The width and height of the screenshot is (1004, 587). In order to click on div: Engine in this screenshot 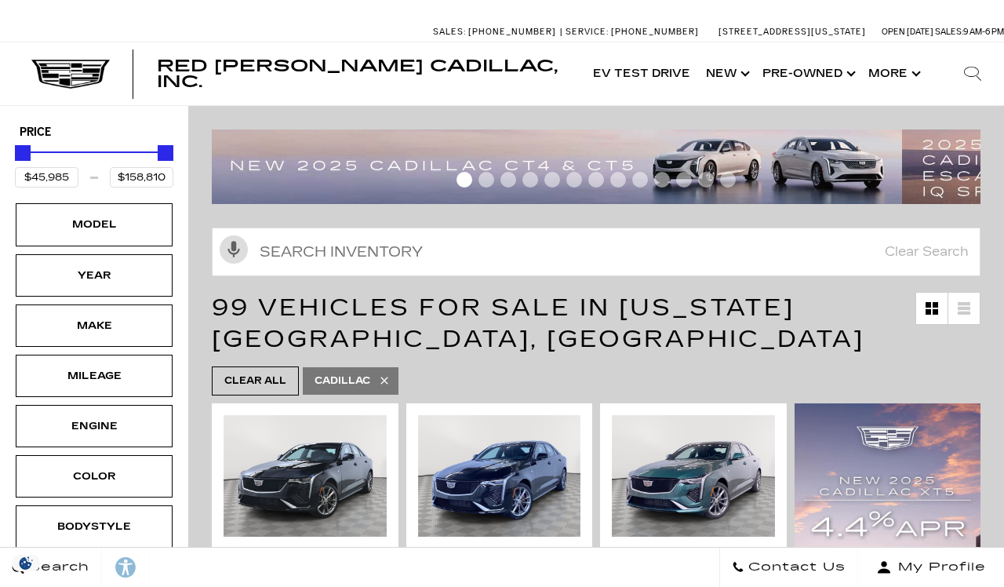, I will do `click(94, 426)`.